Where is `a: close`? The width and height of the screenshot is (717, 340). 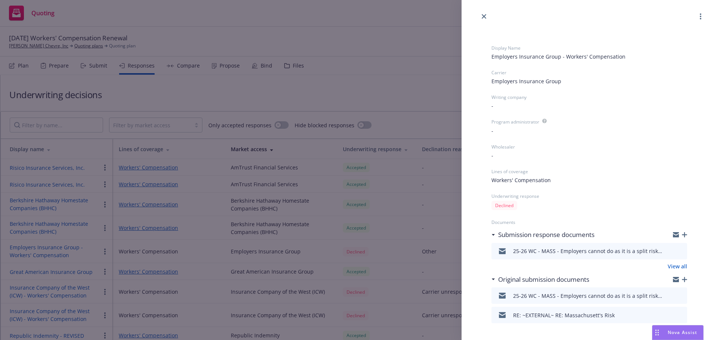
a: close is located at coordinates (484, 16).